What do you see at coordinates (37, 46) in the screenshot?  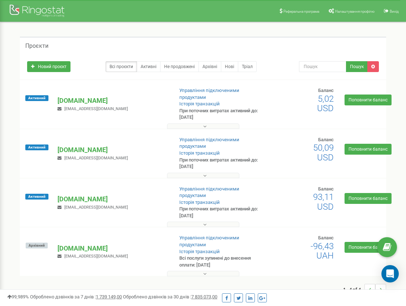 I see `h5: Проєкти` at bounding box center [37, 46].